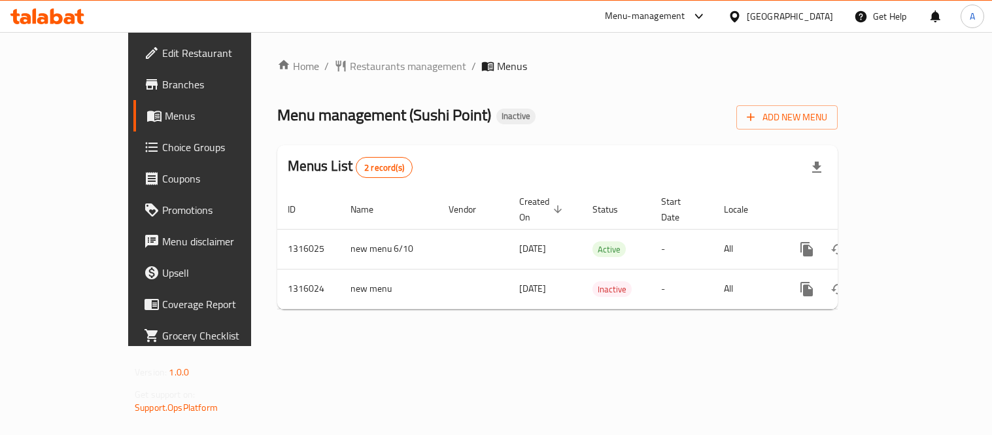 This screenshot has width=992, height=435. What do you see at coordinates (786, 117) in the screenshot?
I see `button: Add New Menu` at bounding box center [786, 117].